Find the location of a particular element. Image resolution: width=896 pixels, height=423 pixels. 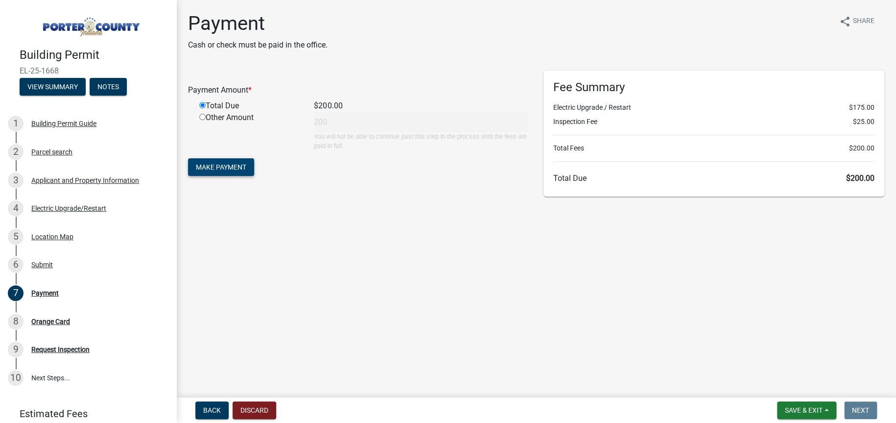

li: Electric Upgrade / Restart is located at coordinates (714, 107).